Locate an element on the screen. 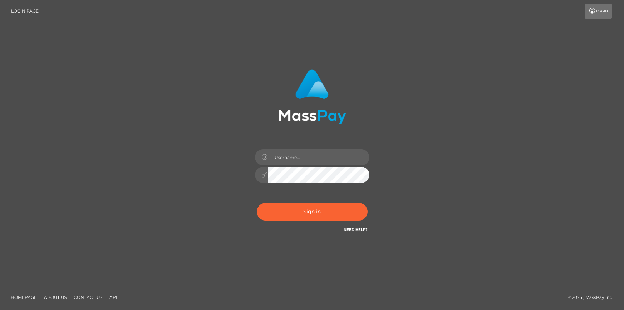  button: Sign in is located at coordinates (312, 211).